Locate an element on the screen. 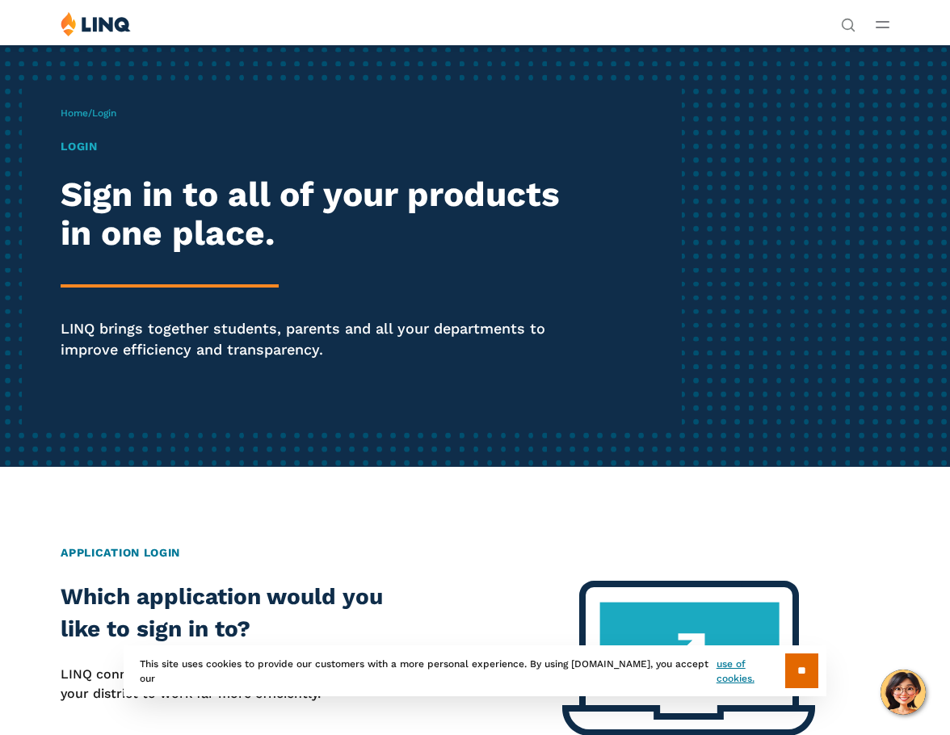  h2: Sign in to all of your products in one place. is located at coordinates (322, 215).